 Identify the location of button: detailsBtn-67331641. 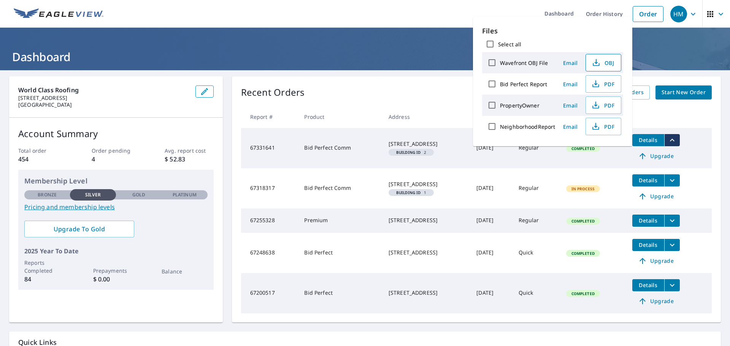
(648, 140).